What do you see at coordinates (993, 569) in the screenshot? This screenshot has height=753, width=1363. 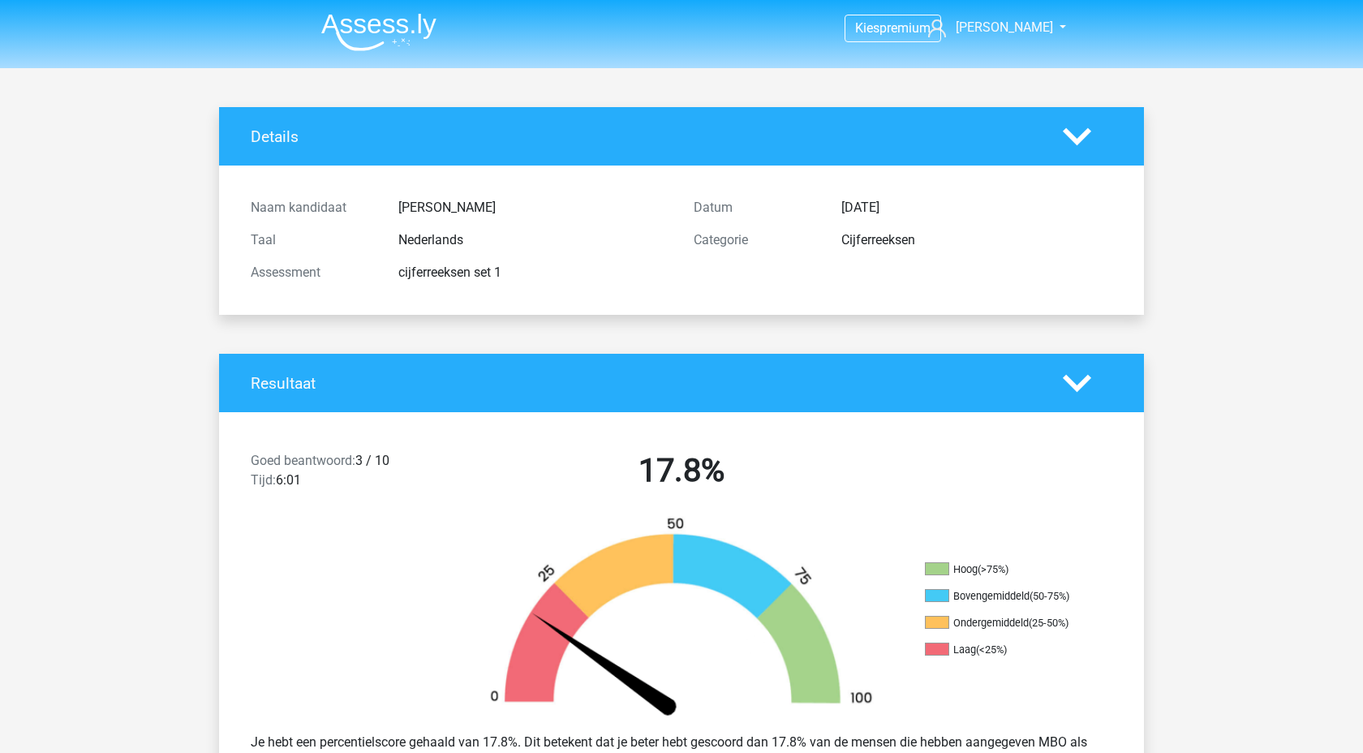 I see `div: (>75%)` at bounding box center [993, 569].